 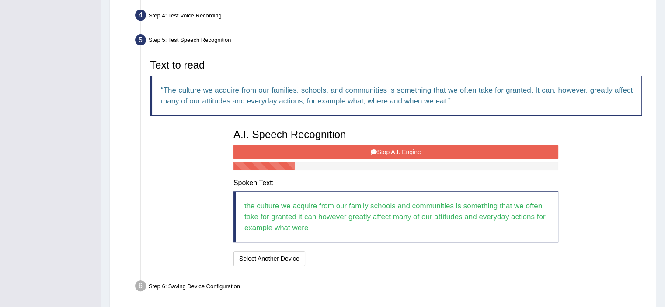 I want to click on button: Stop A.I. Engine, so click(x=396, y=152).